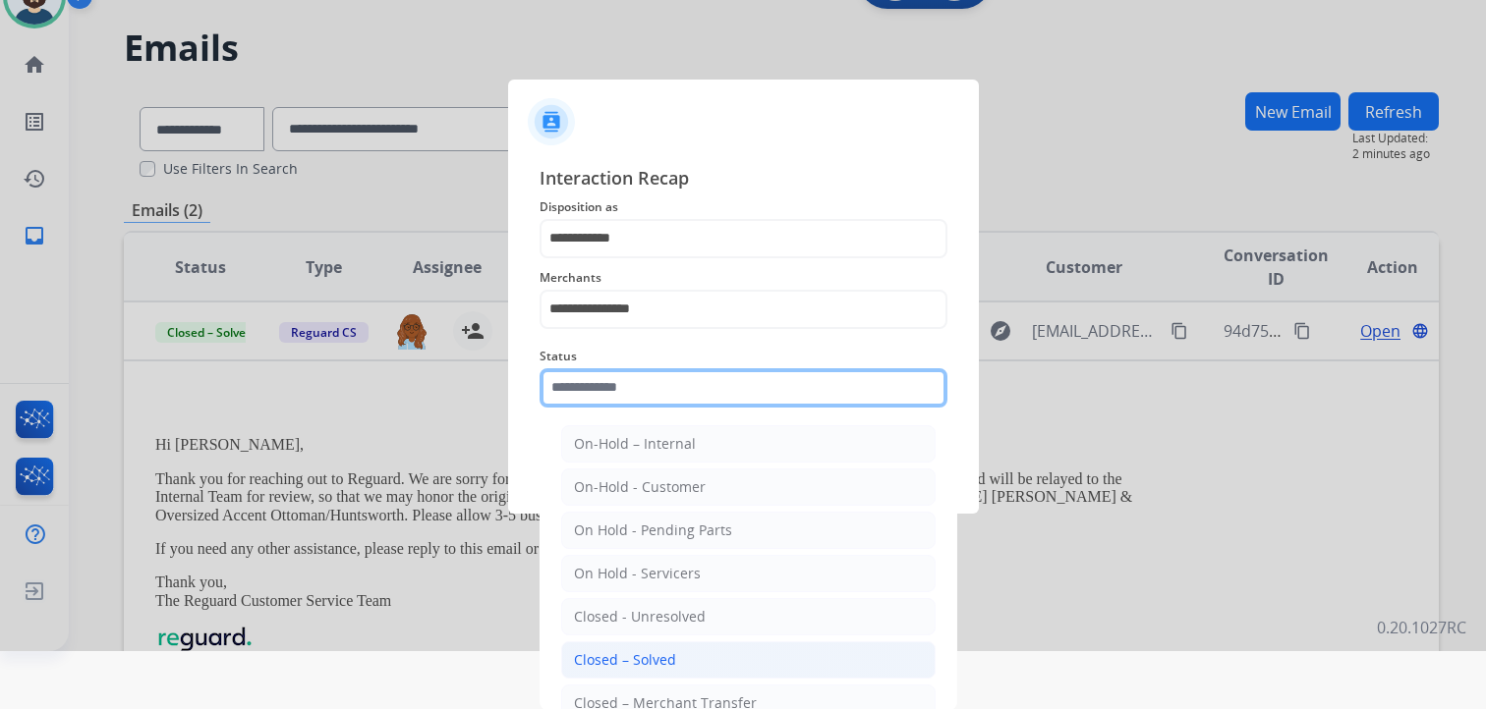 The image size is (1486, 709). I want to click on span: Interaction Recap, so click(743, 180).